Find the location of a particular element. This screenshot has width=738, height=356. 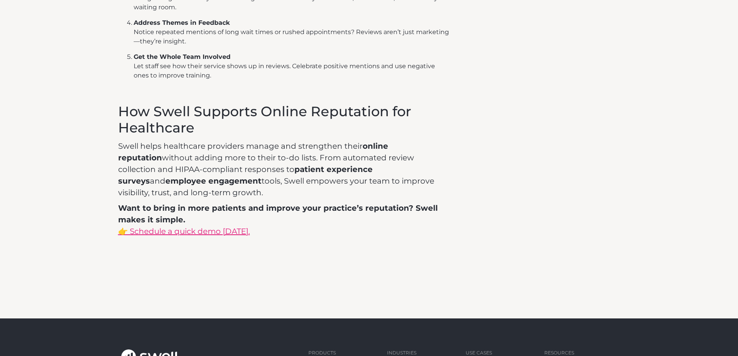

li: Let staff see how their service shows up in reviews. Celebrate positive mentions and use negative... is located at coordinates (292, 66).